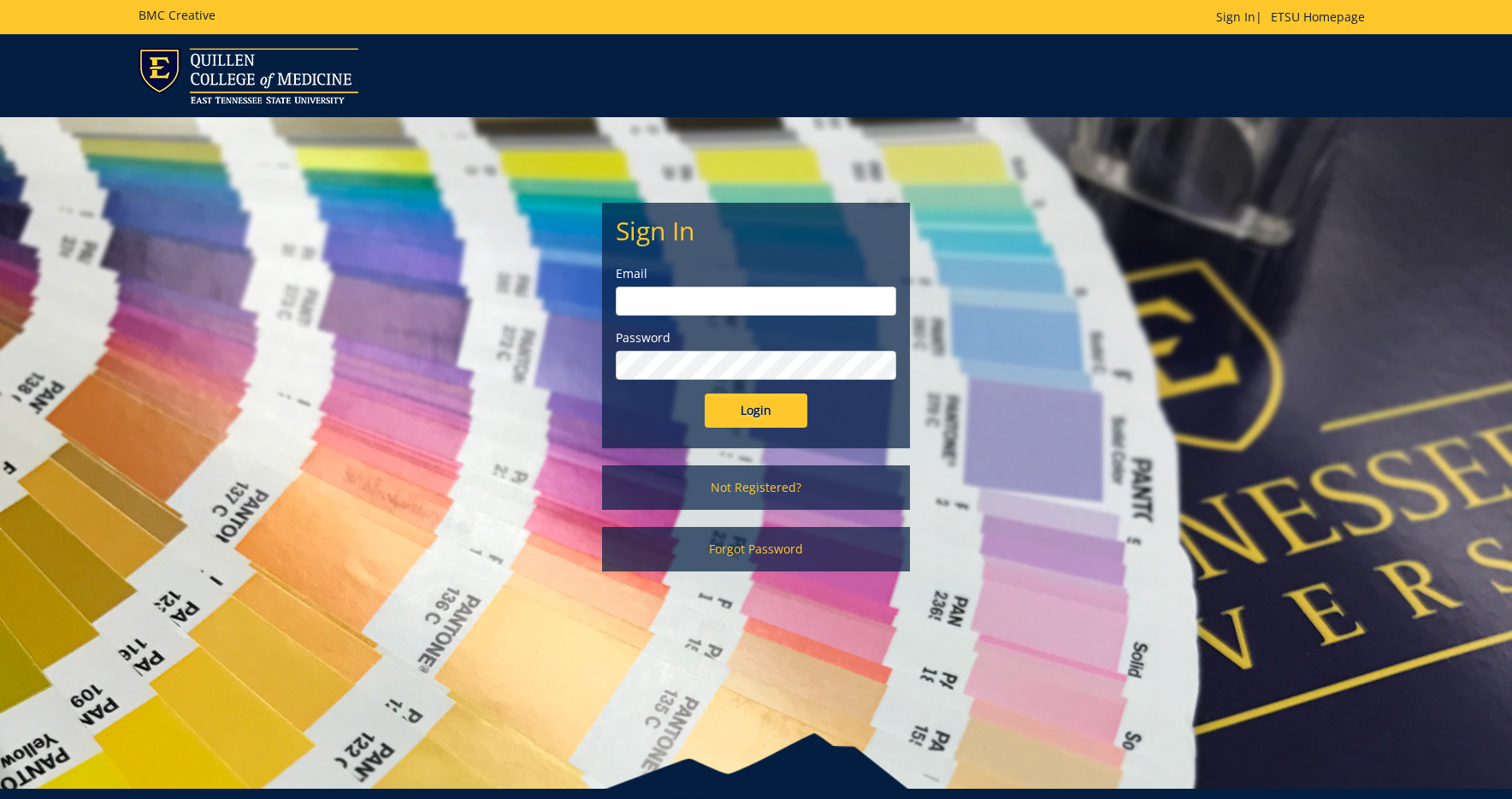 The image size is (1512, 799). What do you see at coordinates (756, 274) in the screenshot?
I see `label: Email` at bounding box center [756, 274].